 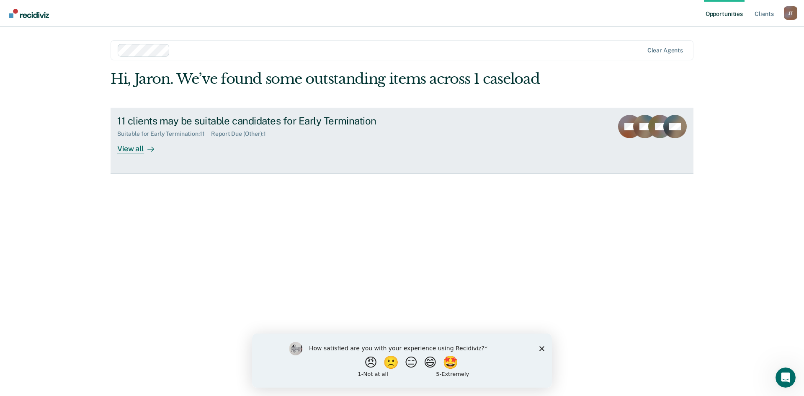 I want to click on div: Hi, Jaron. We’ve found some outstanding items across 1 caseload, so click(x=344, y=79).